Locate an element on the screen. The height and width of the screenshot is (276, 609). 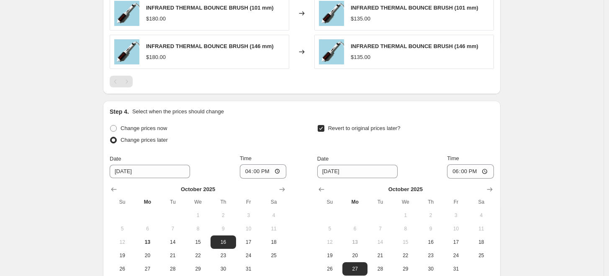
button: Tuesday October 21 2025 is located at coordinates (380, 256).